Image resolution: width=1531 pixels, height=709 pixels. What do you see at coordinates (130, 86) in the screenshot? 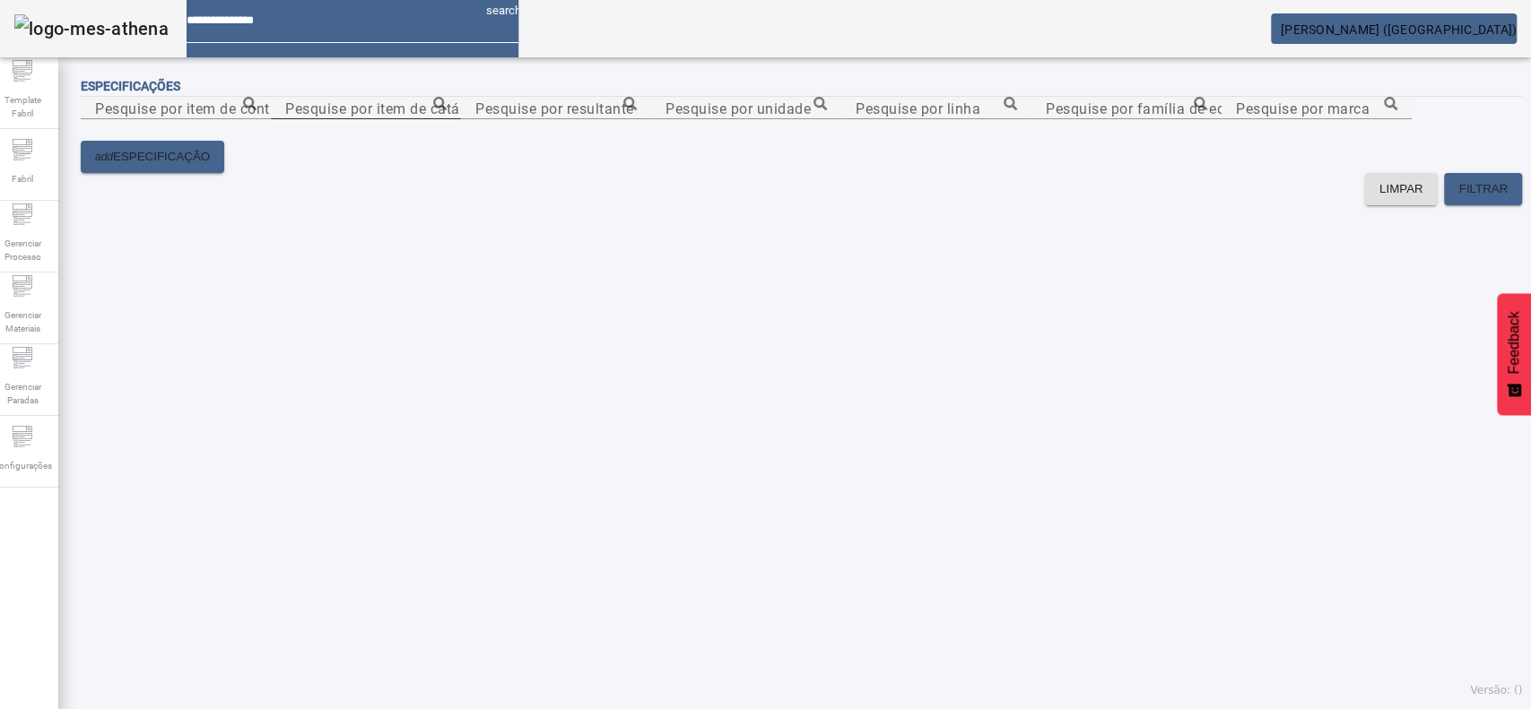
I see `span: Especificações` at bounding box center [130, 86].